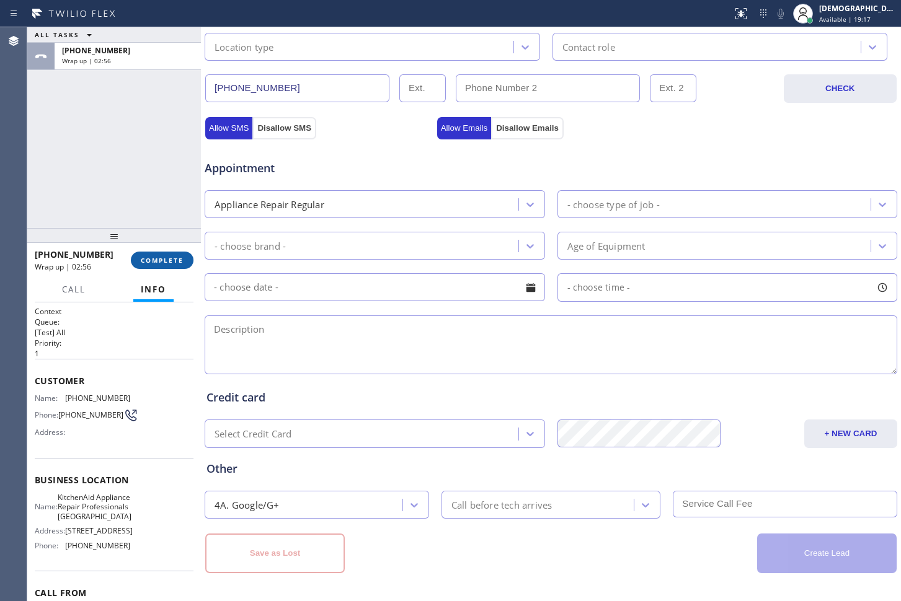  I want to click on button: COMPLETE, so click(162, 260).